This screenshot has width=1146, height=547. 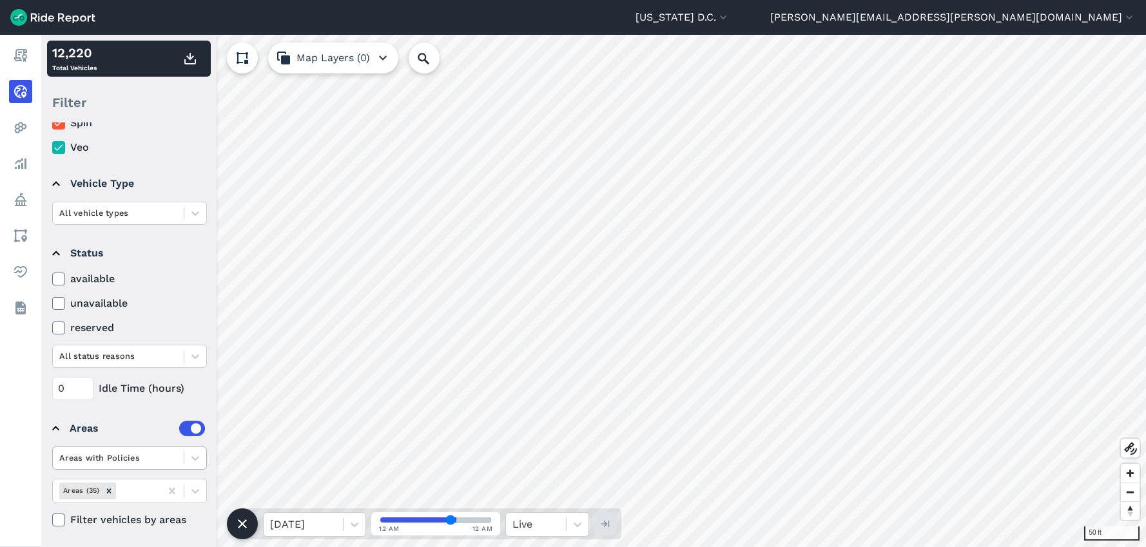 What do you see at coordinates (130, 304) in the screenshot?
I see `label: unavailable` at bounding box center [130, 304].